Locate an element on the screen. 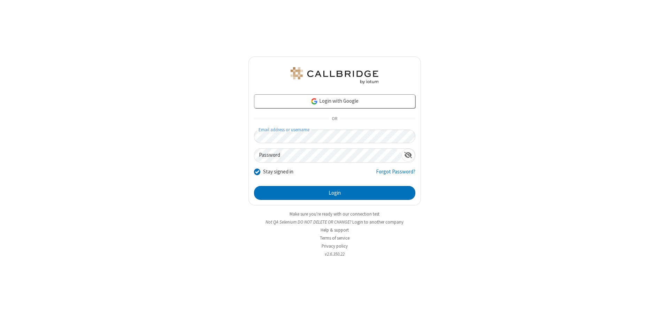 The image size is (669, 319). a: Terms of service is located at coordinates (334, 238).